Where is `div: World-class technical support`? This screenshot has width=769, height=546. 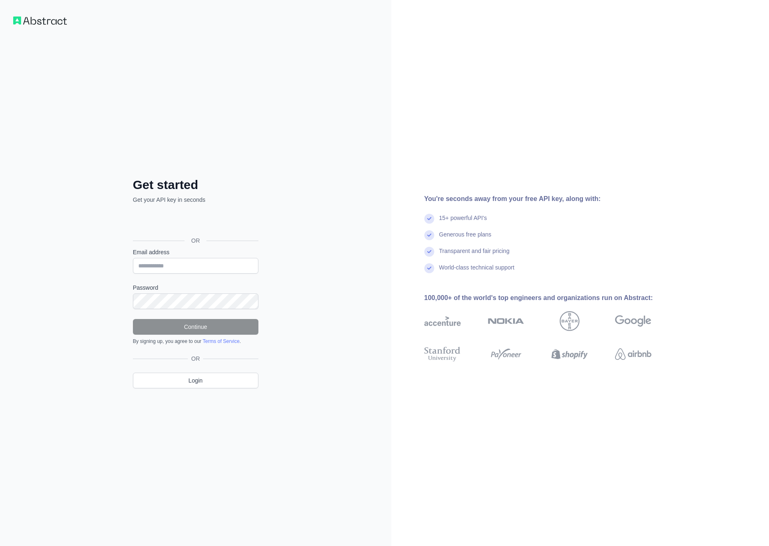 div: World-class technical support is located at coordinates (477, 272).